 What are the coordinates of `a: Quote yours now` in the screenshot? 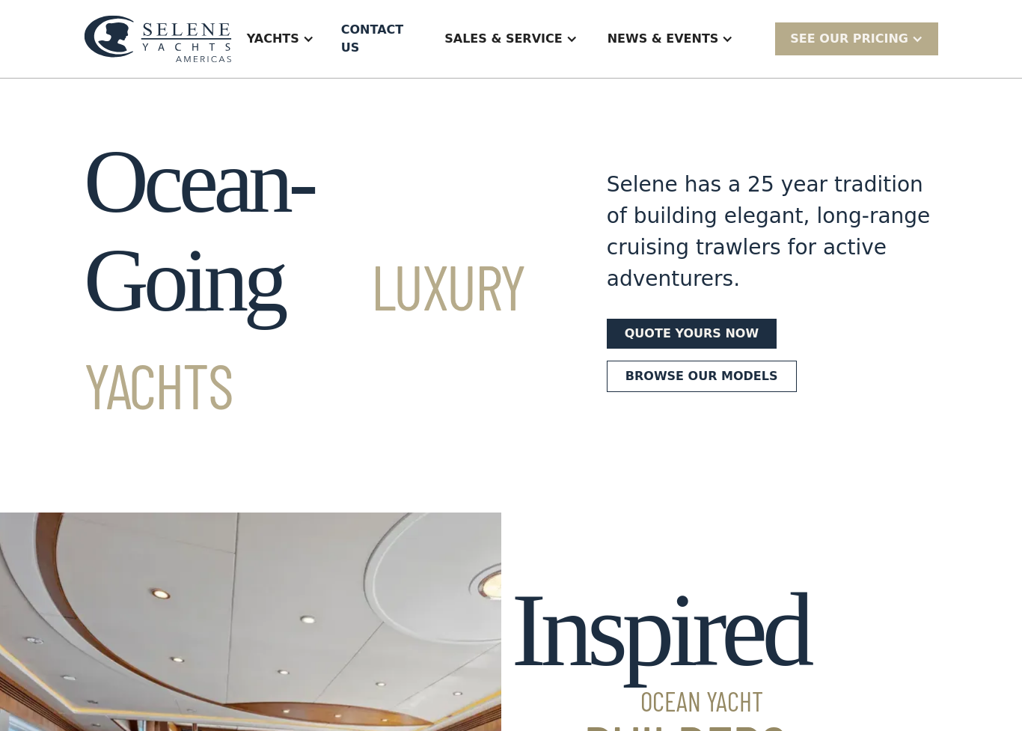 It's located at (691, 334).